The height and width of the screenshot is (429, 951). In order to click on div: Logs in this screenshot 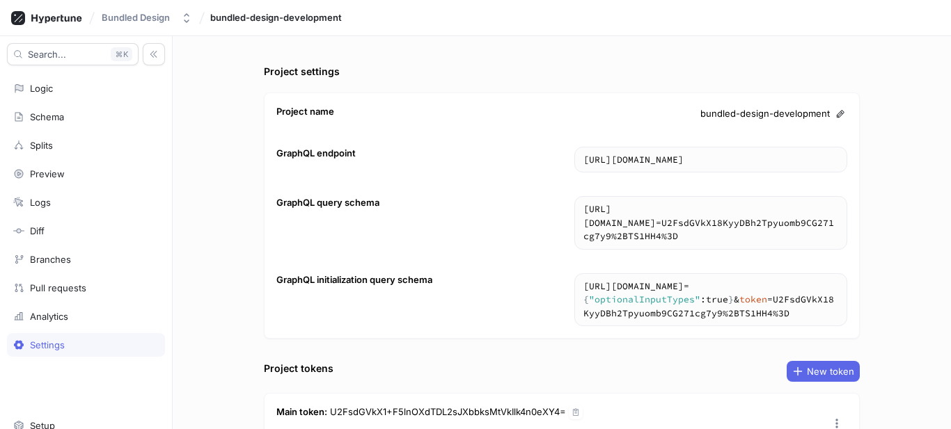, I will do `click(40, 203)`.